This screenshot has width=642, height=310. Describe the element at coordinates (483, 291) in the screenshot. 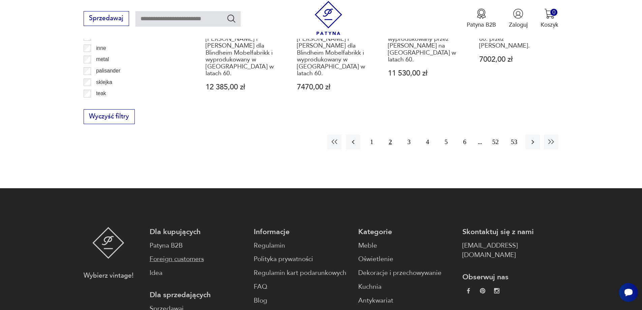

I see `img: 37d27d81a828e637adc9f9cb2e3d3a8a.webp` at that location.